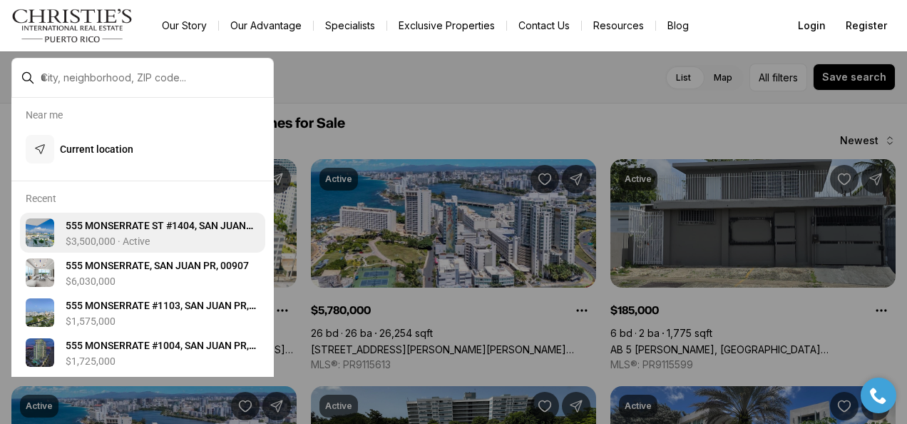  I want to click on a: View details: 555 MONSERRATE ST #1404, so click(143, 233).